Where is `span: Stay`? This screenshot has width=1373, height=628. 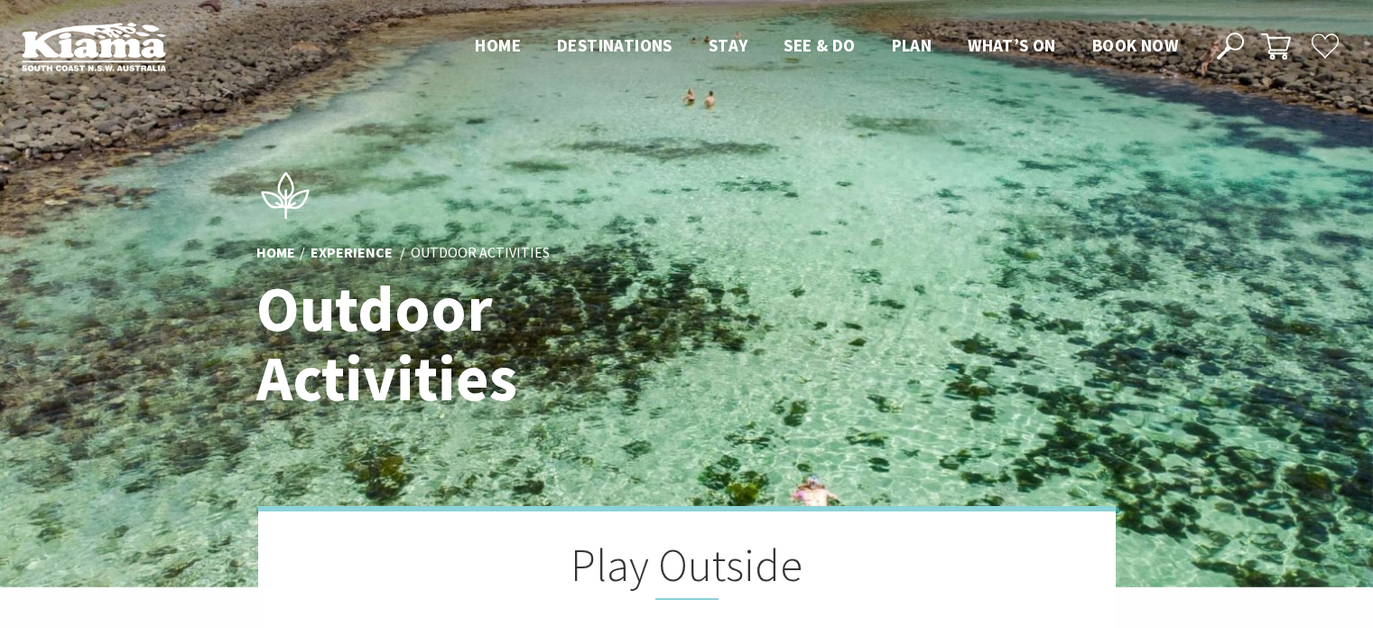 span: Stay is located at coordinates (729, 45).